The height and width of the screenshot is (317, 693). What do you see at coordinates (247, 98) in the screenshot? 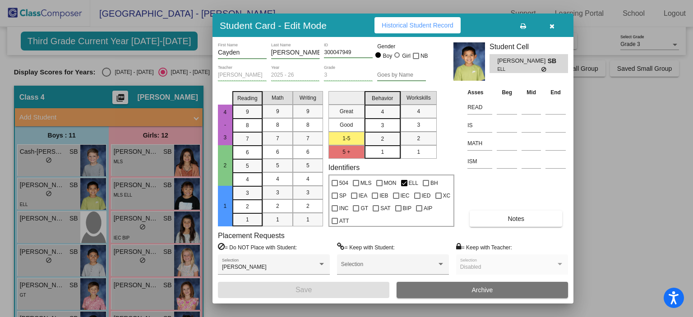
I see `span: Reading` at bounding box center [247, 98].